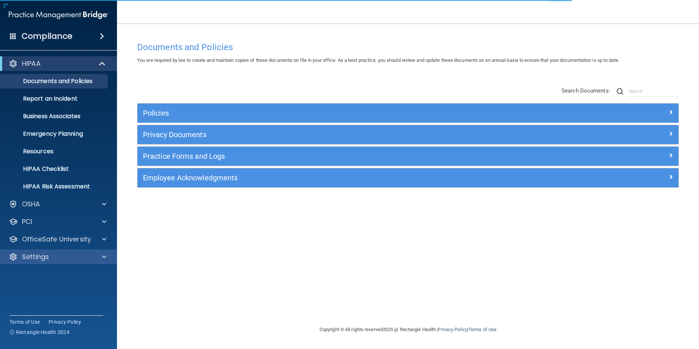 This screenshot has height=349, width=699. I want to click on h5: Employee Acknowledgments, so click(340, 178).